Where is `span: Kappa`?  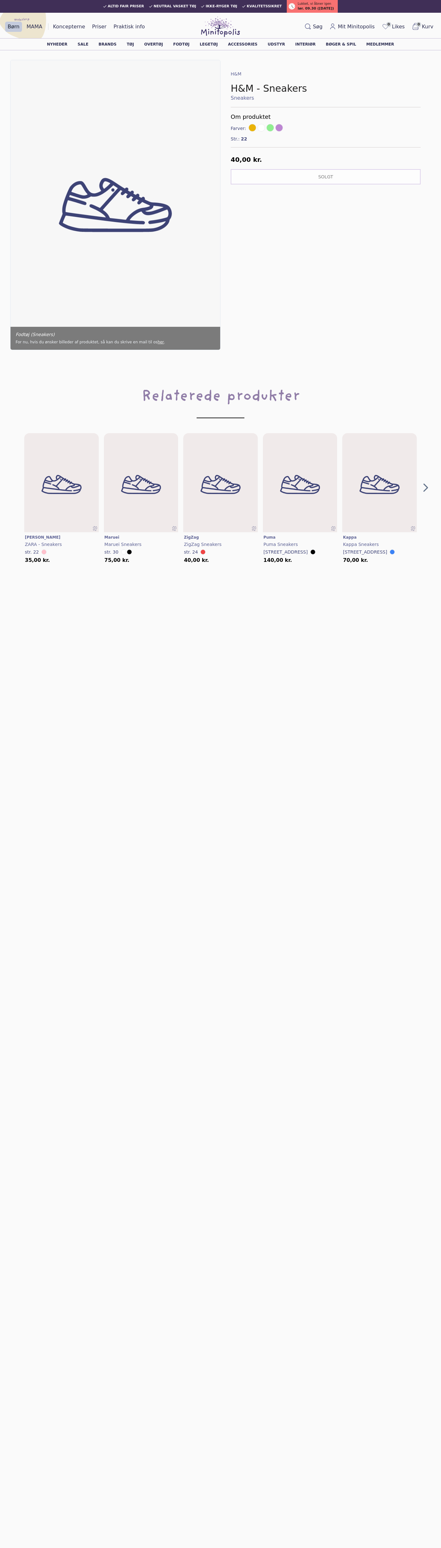 span: Kappa is located at coordinates (349, 537).